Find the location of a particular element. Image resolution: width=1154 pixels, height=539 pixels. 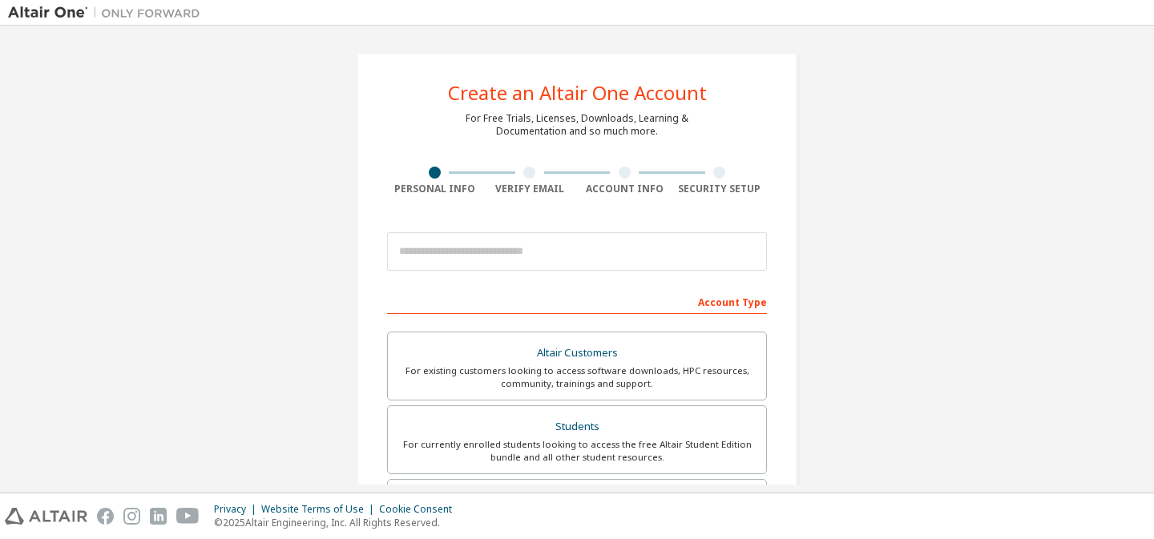

div: Account Type is located at coordinates (577, 301).